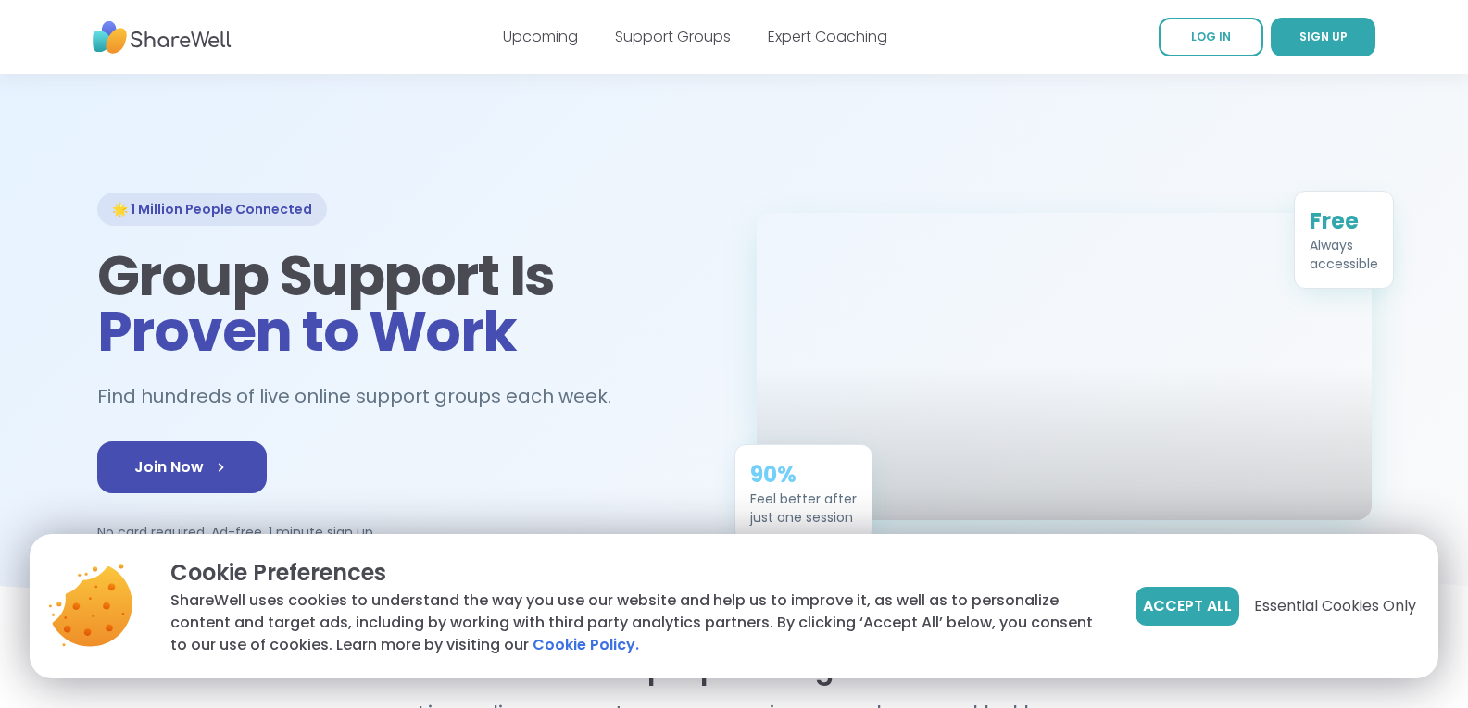  What do you see at coordinates (1187, 606) in the screenshot?
I see `span: Accept All` at bounding box center [1187, 606].